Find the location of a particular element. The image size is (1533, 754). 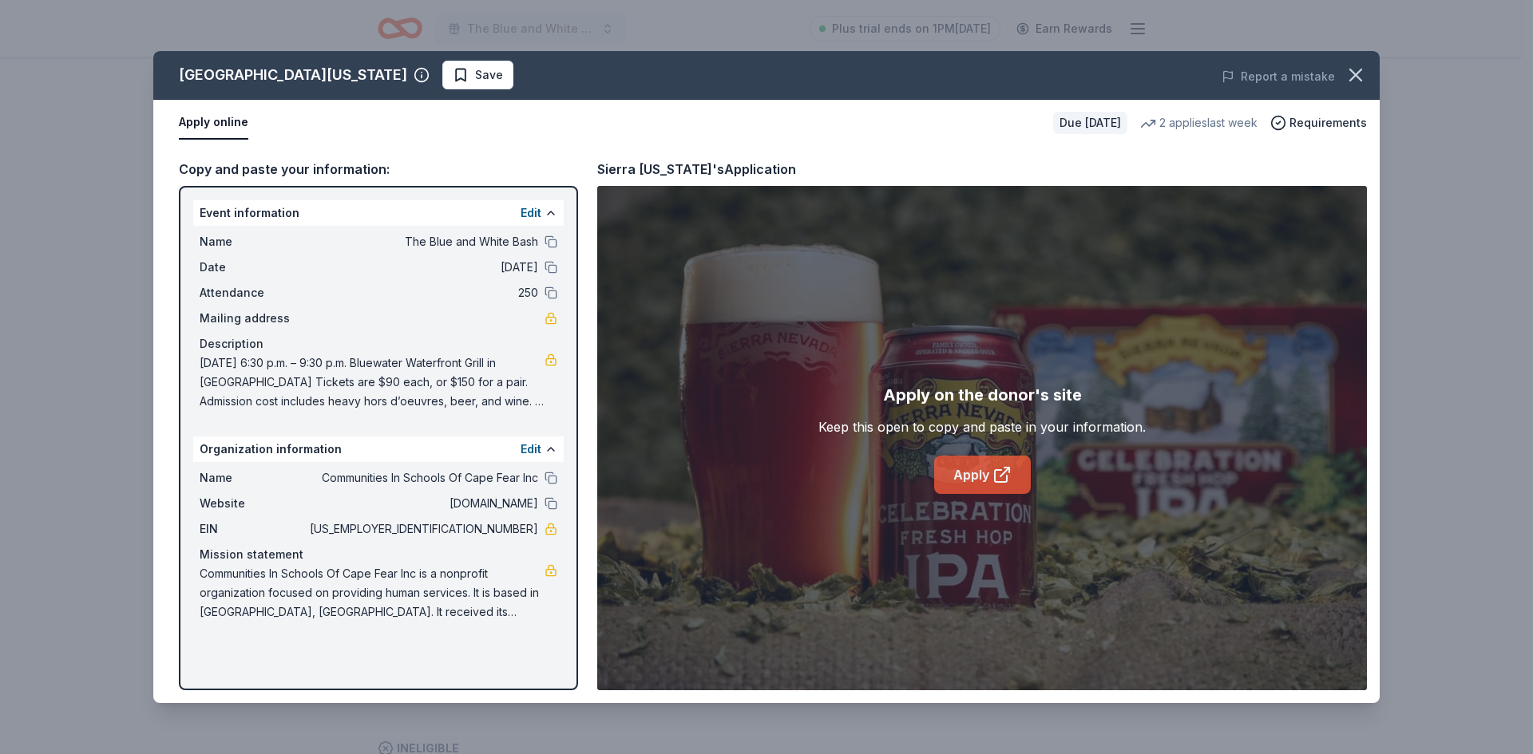

button: Apply online is located at coordinates (213, 123).